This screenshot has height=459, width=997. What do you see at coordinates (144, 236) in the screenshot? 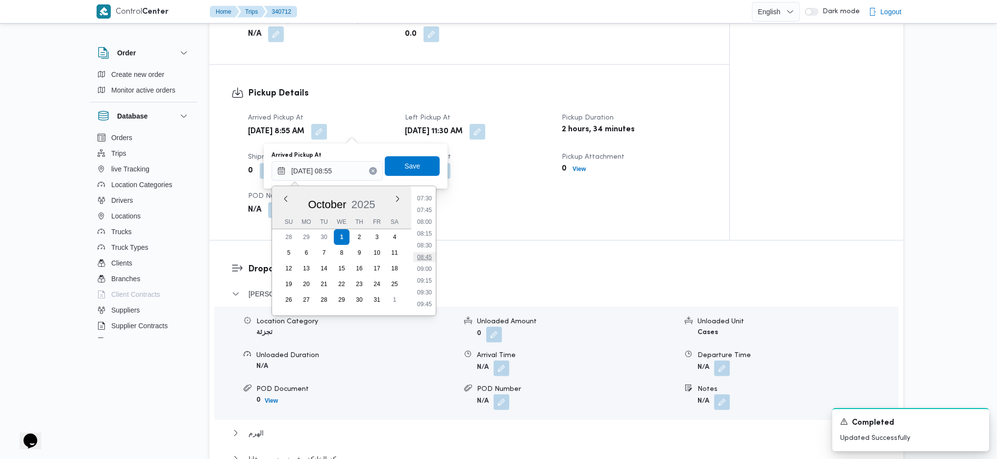
I see `div: Database` at bounding box center [144, 236].